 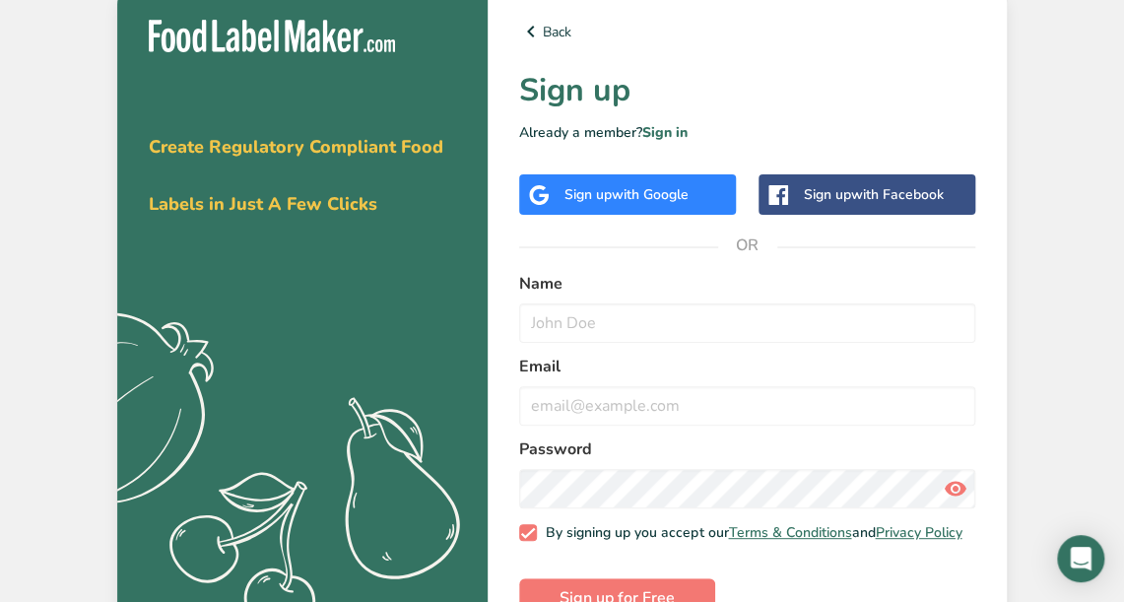 What do you see at coordinates (750, 533) in the screenshot?
I see `span: By signing up you accept our and` at bounding box center [750, 533].